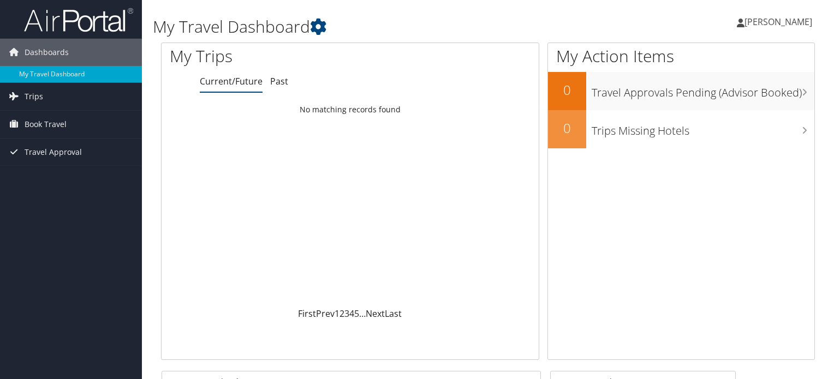 The image size is (834, 379). What do you see at coordinates (352, 314) in the screenshot?
I see `a: 4` at bounding box center [352, 314].